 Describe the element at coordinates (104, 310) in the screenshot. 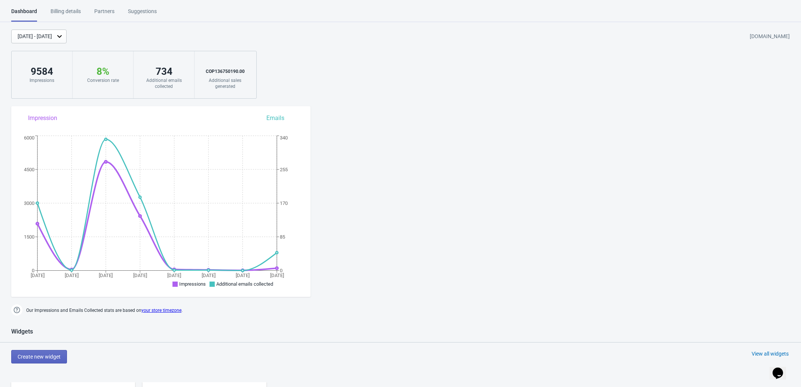

I see `span: Our Impressions and Emails Collected stats are based on .` at that location.